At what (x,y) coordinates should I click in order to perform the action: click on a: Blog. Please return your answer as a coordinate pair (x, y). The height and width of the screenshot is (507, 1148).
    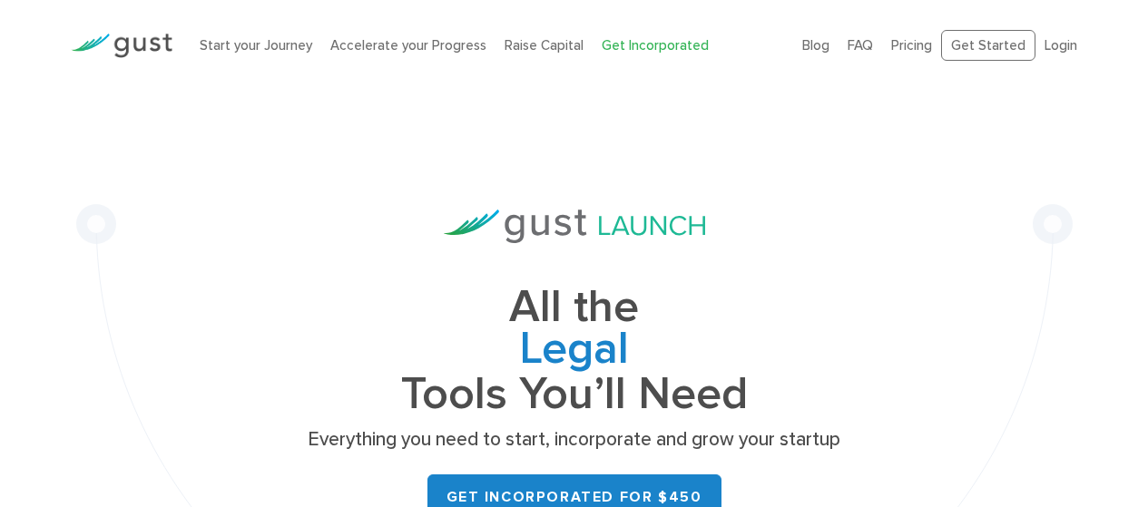
    Looking at the image, I should click on (816, 45).